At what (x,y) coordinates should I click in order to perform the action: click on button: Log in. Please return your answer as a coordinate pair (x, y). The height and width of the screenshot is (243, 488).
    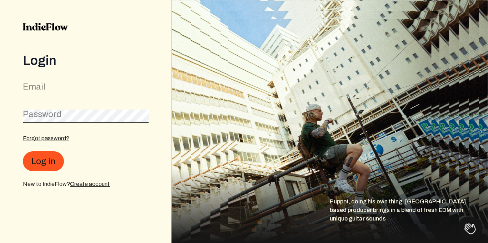
    Looking at the image, I should click on (43, 161).